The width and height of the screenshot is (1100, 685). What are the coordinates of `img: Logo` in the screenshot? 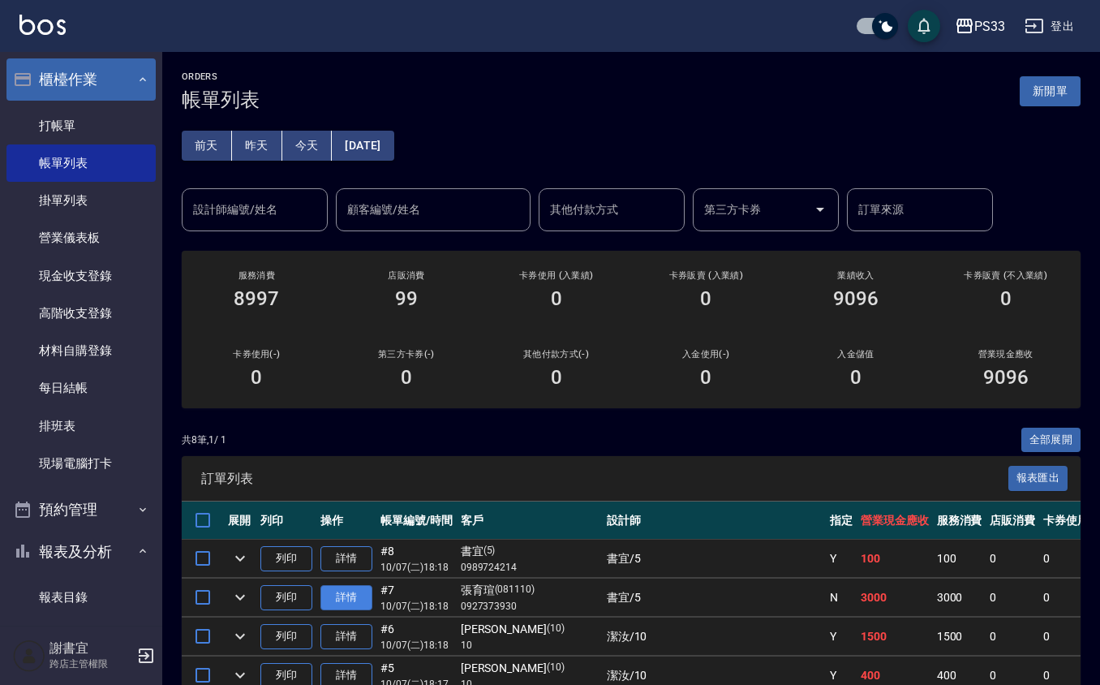 It's located at (42, 24).